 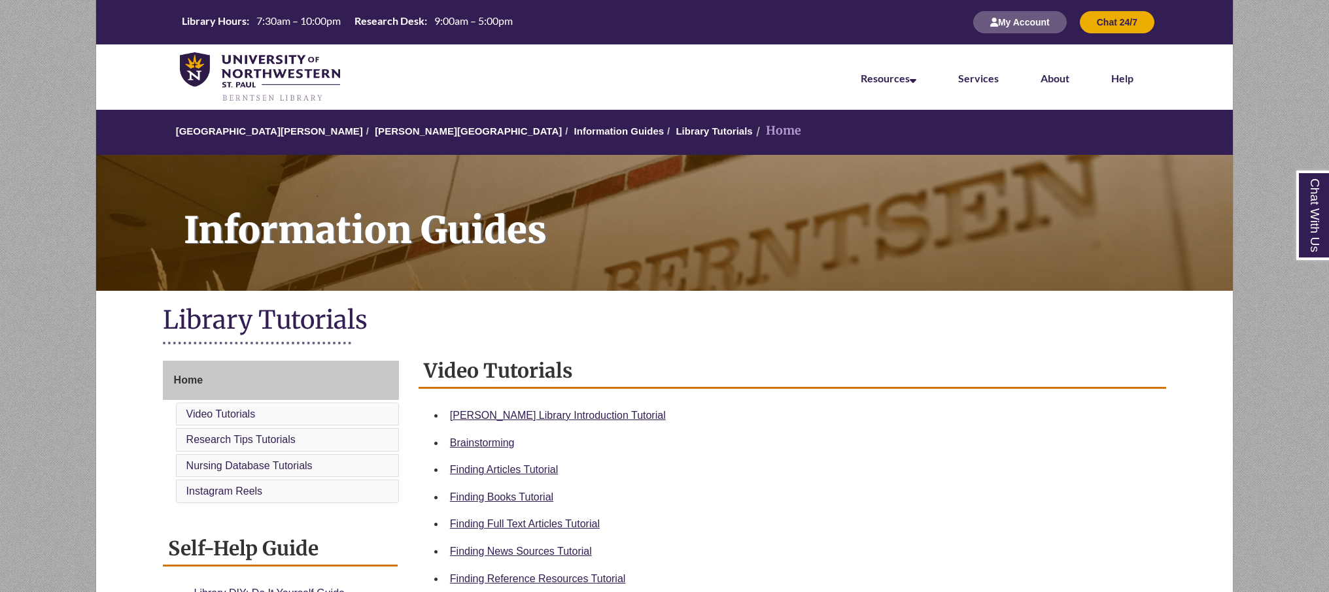 I want to click on li: Home, so click(x=777, y=131).